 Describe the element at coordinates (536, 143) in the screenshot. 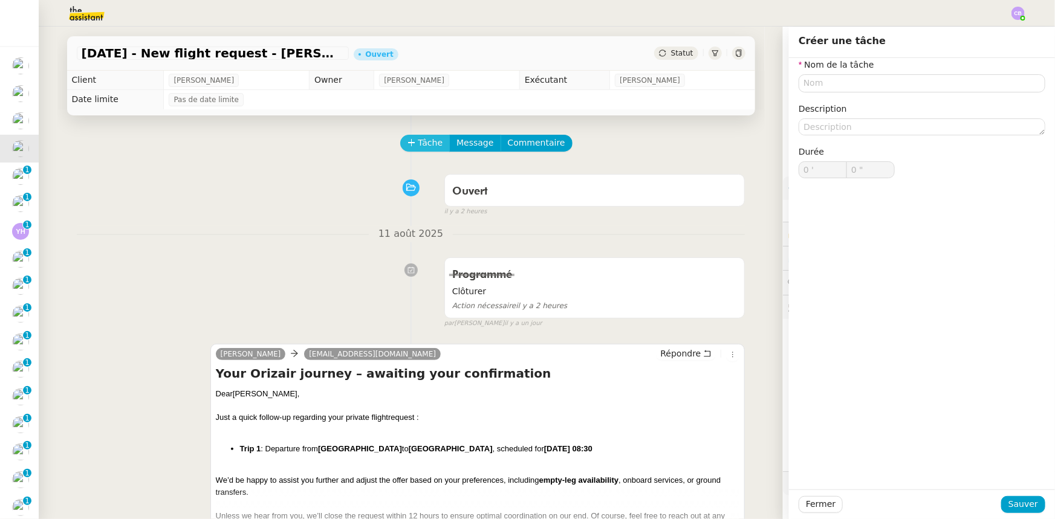

I see `button: Commentaire` at that location.